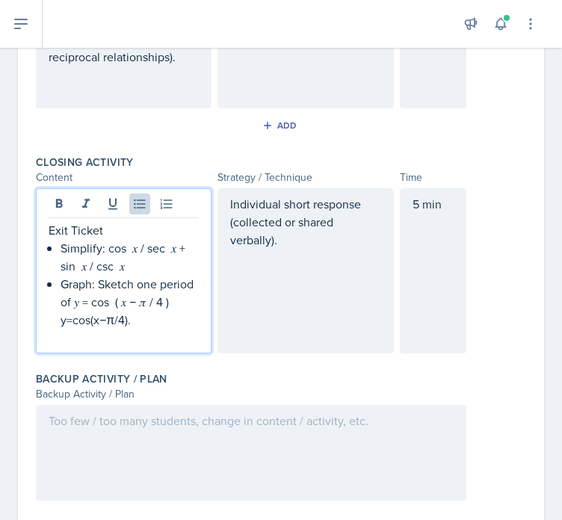 This screenshot has width=562, height=520. What do you see at coordinates (123, 230) in the screenshot?
I see `p: Exit Ticket` at bounding box center [123, 230].